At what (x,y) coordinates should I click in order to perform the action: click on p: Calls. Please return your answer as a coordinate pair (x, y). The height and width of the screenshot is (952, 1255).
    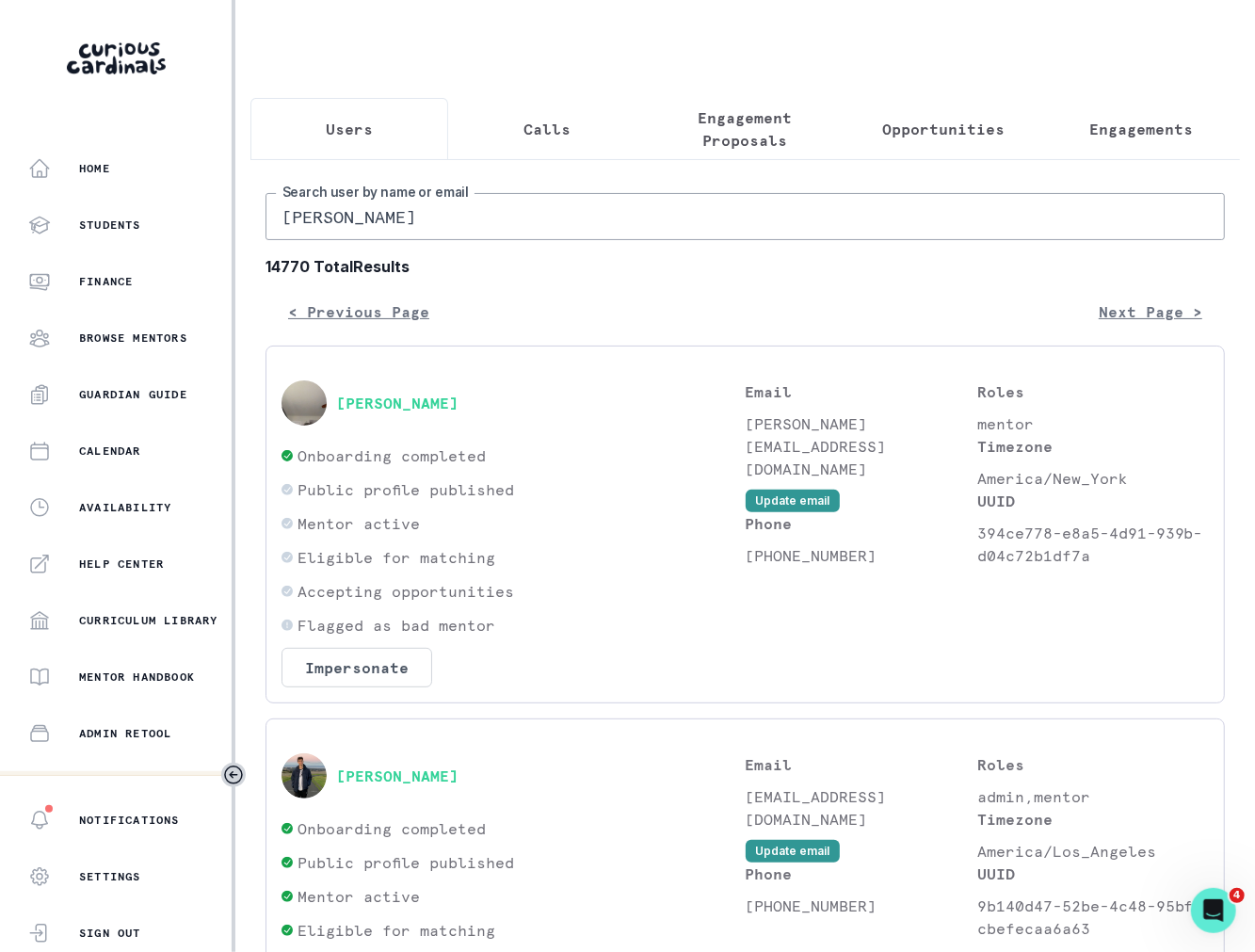
    Looking at the image, I should click on (547, 129).